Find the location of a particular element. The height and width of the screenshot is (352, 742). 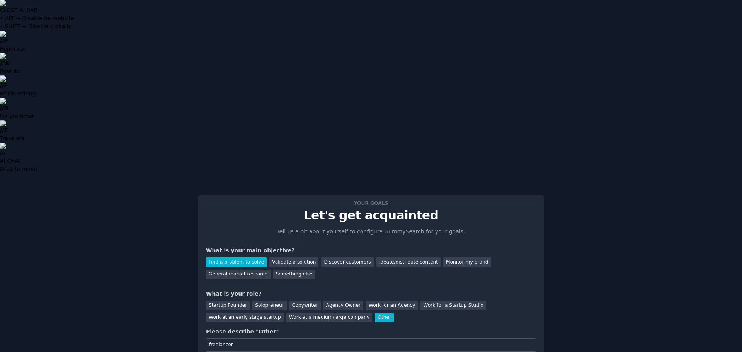

div: General market research is located at coordinates (238, 274).